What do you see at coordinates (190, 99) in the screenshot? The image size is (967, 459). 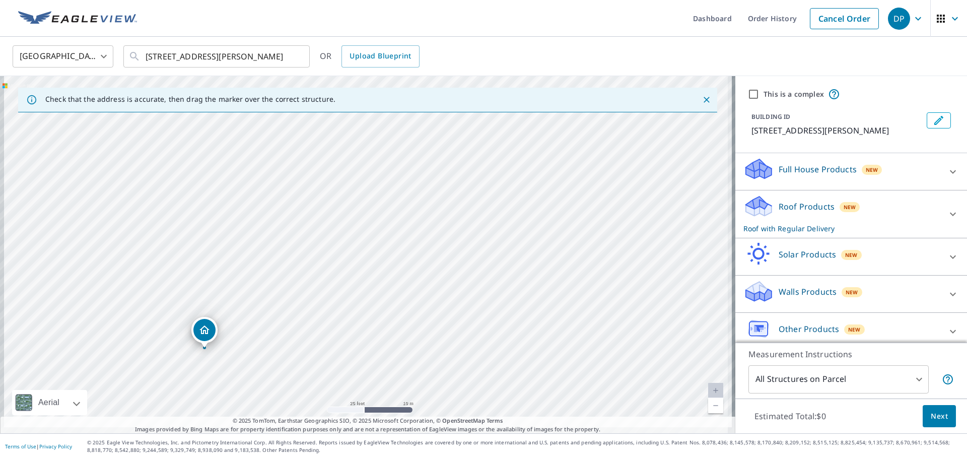 I see `p: Check that the address is accurate, then drag the marker over the correct structure.` at bounding box center [190, 99].